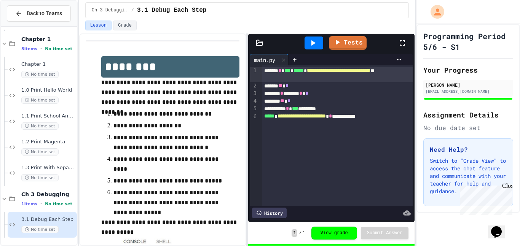 The image size is (520, 246). I want to click on span: Submit Answer, so click(385, 233).